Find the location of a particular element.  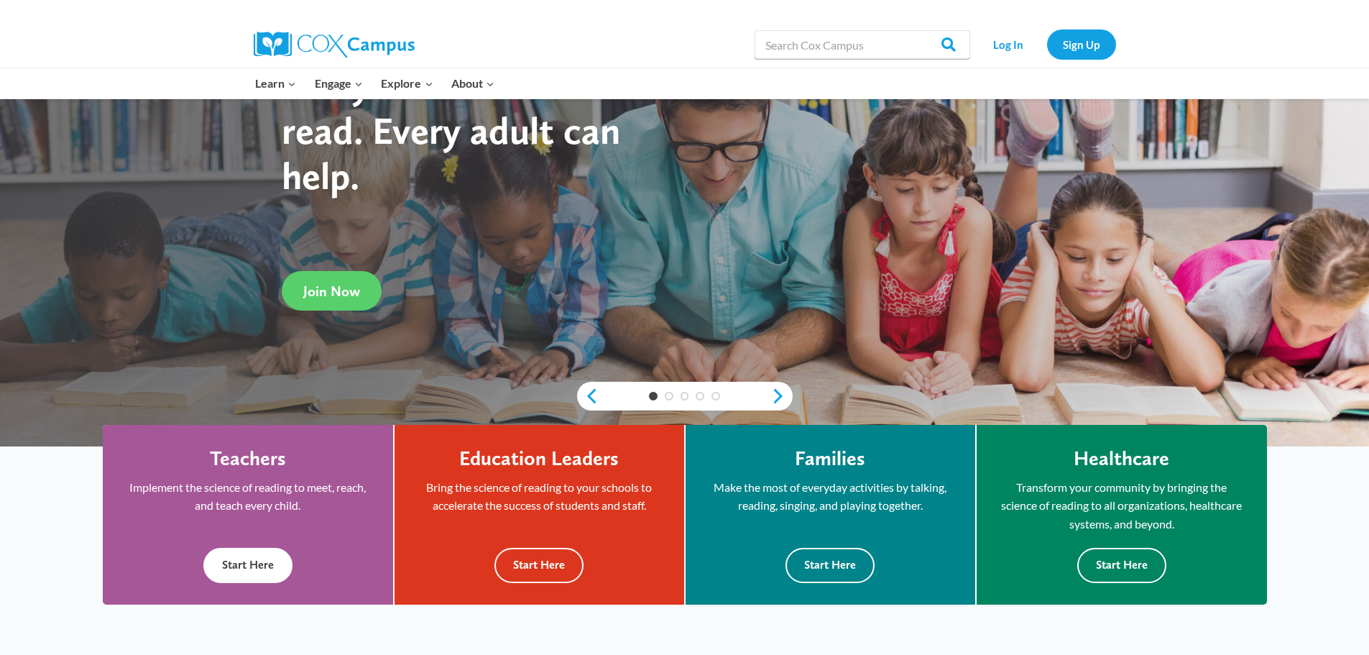

p: Implement the science of reading to meet, reach, and teach every child. is located at coordinates (248, 496).